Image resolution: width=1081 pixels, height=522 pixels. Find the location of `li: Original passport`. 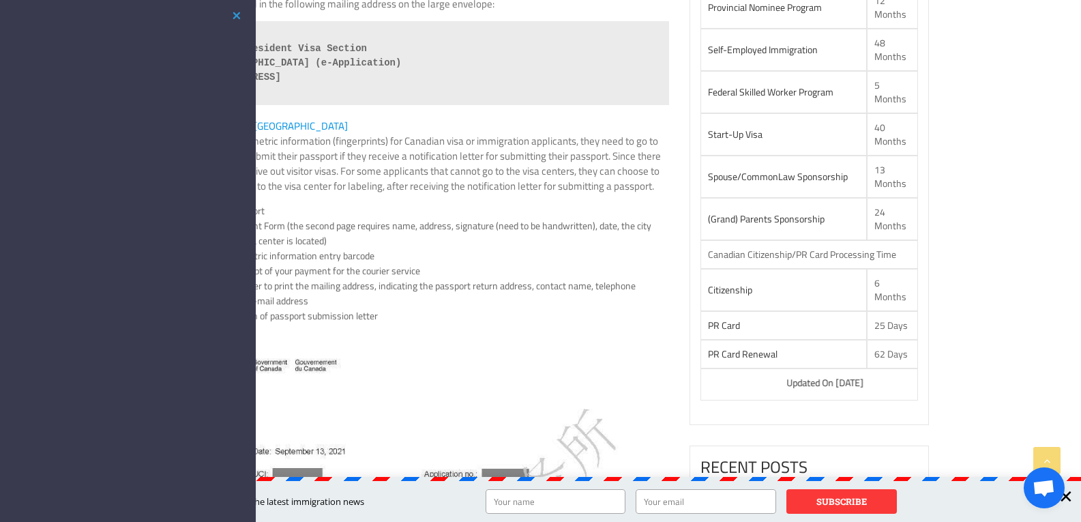

li: Original passport is located at coordinates (433, 211).